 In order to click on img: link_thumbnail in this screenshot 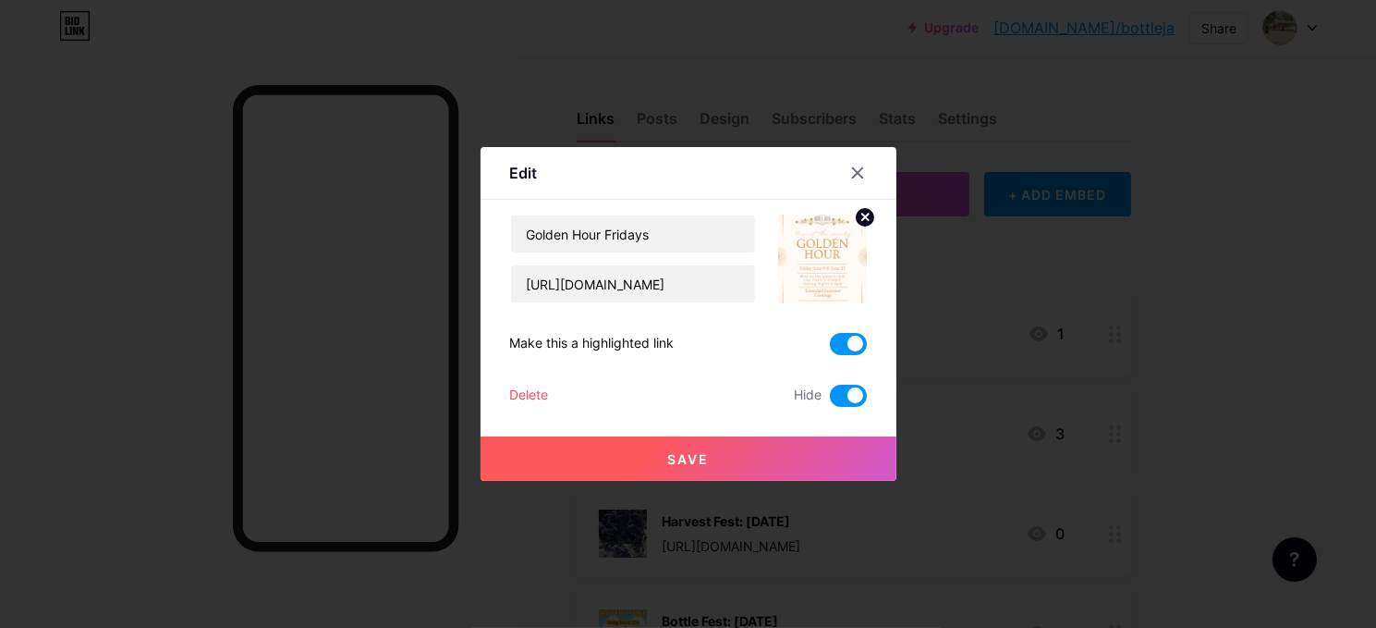, I will do `click(823, 259)`.